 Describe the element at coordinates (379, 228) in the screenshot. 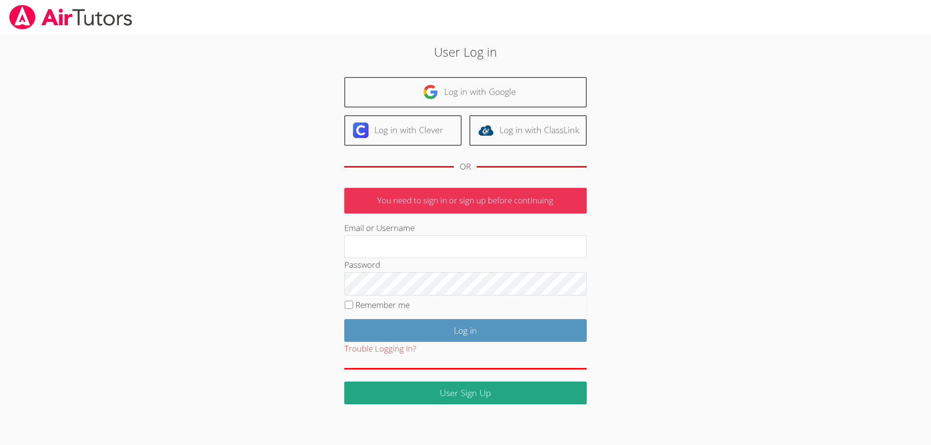

I see `label: Email or Username` at that location.